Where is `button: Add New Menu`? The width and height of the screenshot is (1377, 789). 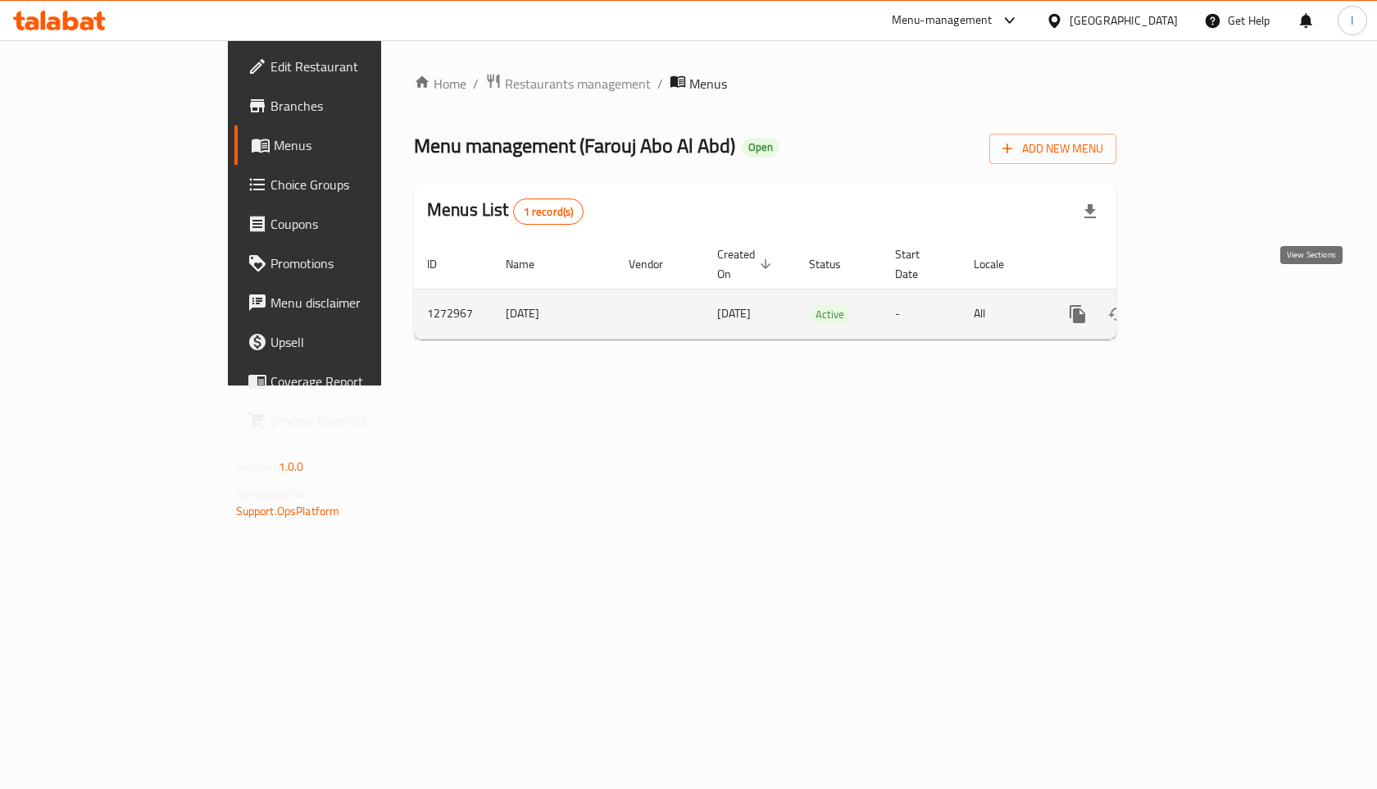
button: Add New Menu is located at coordinates (1053, 148).